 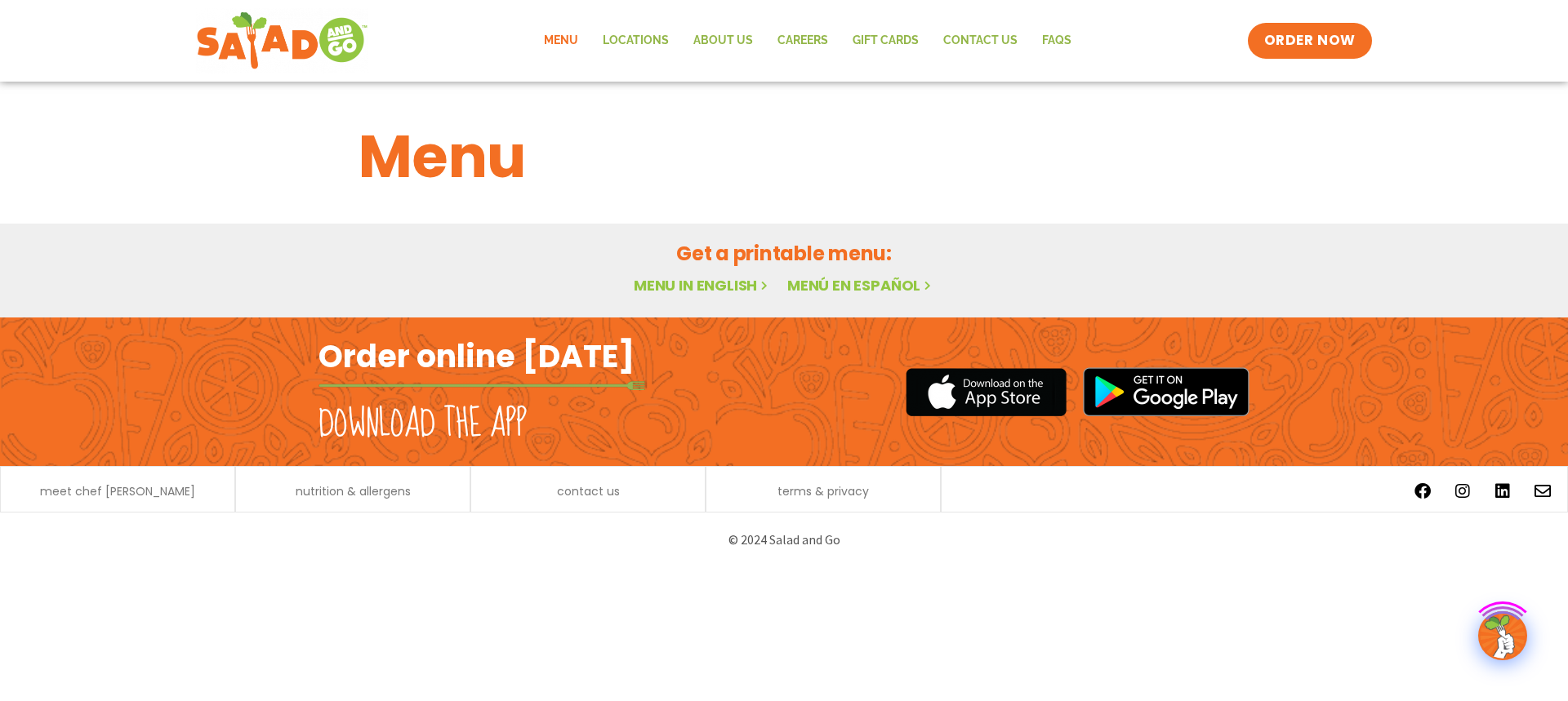 I want to click on a: Locations, so click(x=635, y=41).